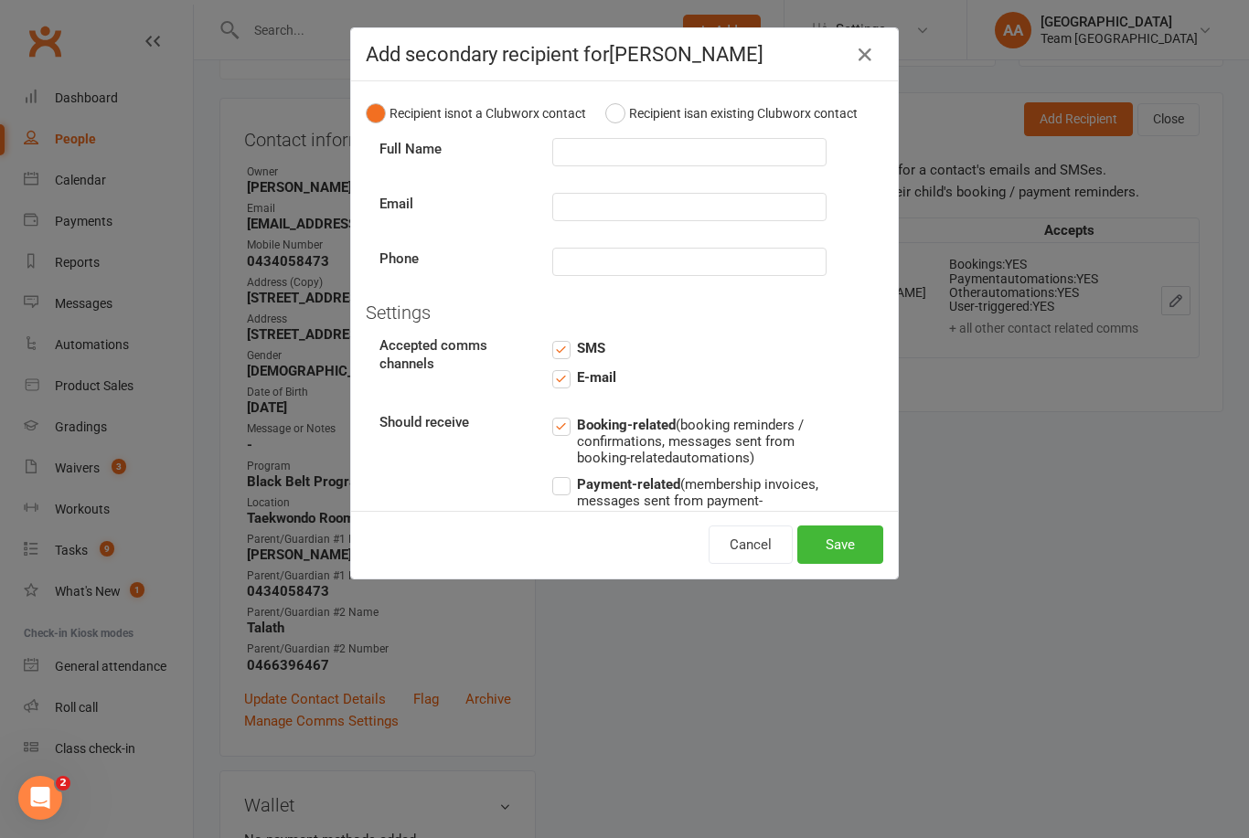 The image size is (1249, 838). Describe the element at coordinates (452, 423) in the screenshot. I see `label: Should receive` at that location.